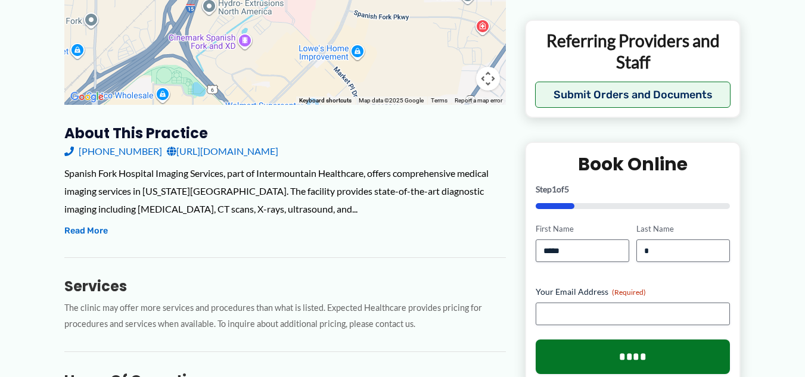 This screenshot has height=377, width=805. Describe the element at coordinates (439, 100) in the screenshot. I see `a: Terms (opens in new tab)` at that location.